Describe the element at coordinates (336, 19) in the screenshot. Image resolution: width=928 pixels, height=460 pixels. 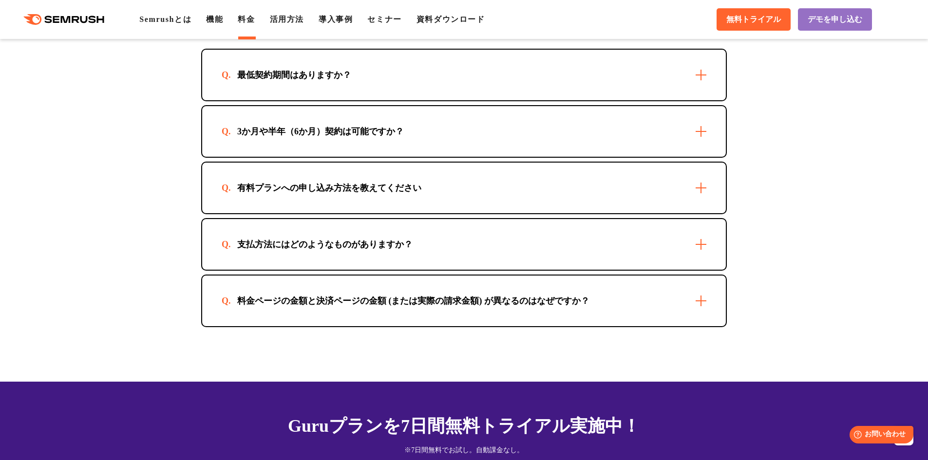
I see `a: 導入事例` at that location.